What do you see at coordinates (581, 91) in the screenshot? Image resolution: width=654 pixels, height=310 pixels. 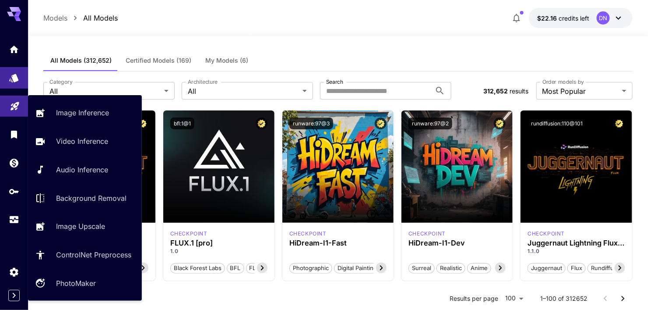 I see `span: Most Popular` at bounding box center [581, 91].